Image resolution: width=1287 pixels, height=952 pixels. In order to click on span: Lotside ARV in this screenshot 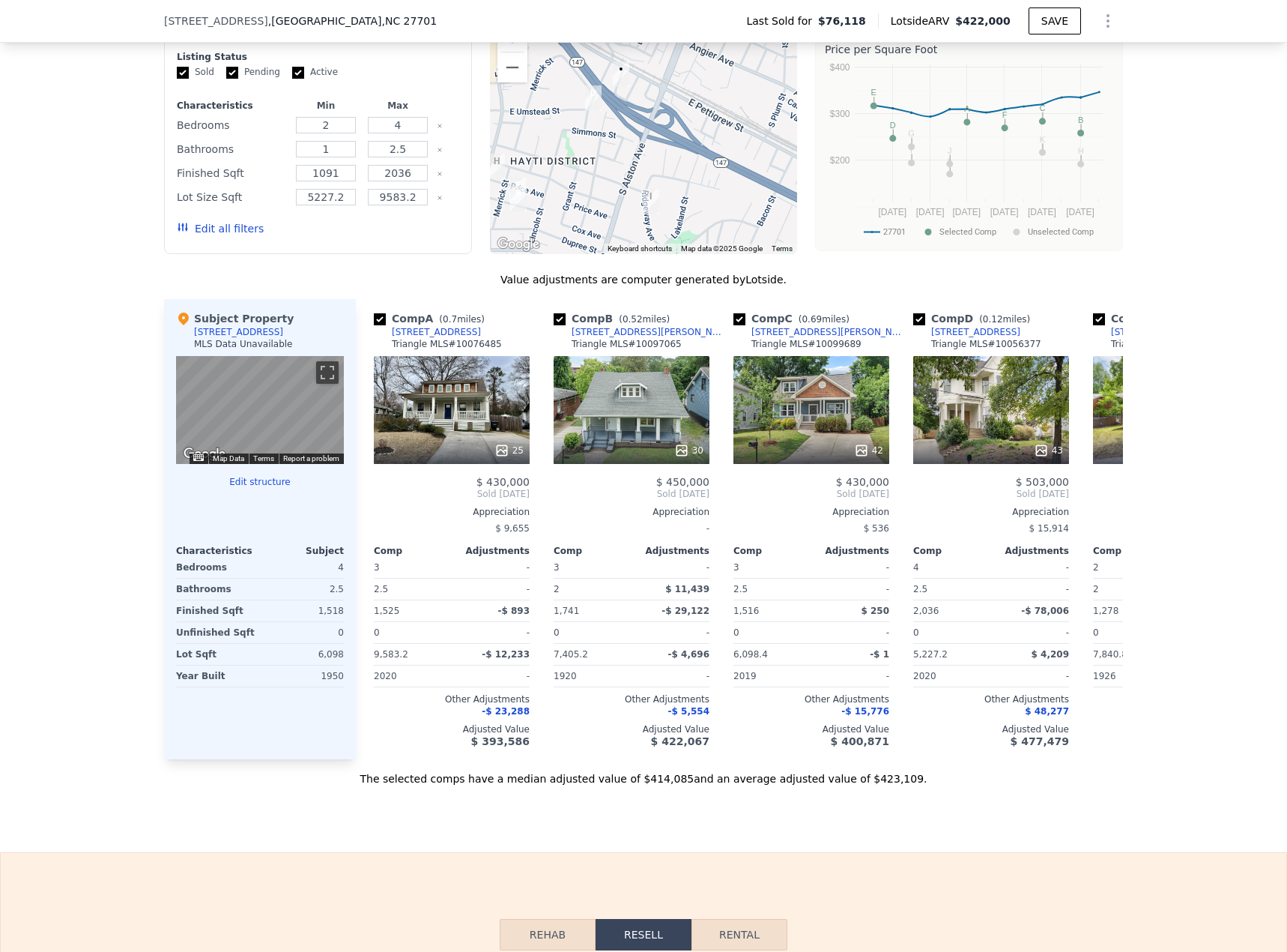, I will do `click(923, 21)`.